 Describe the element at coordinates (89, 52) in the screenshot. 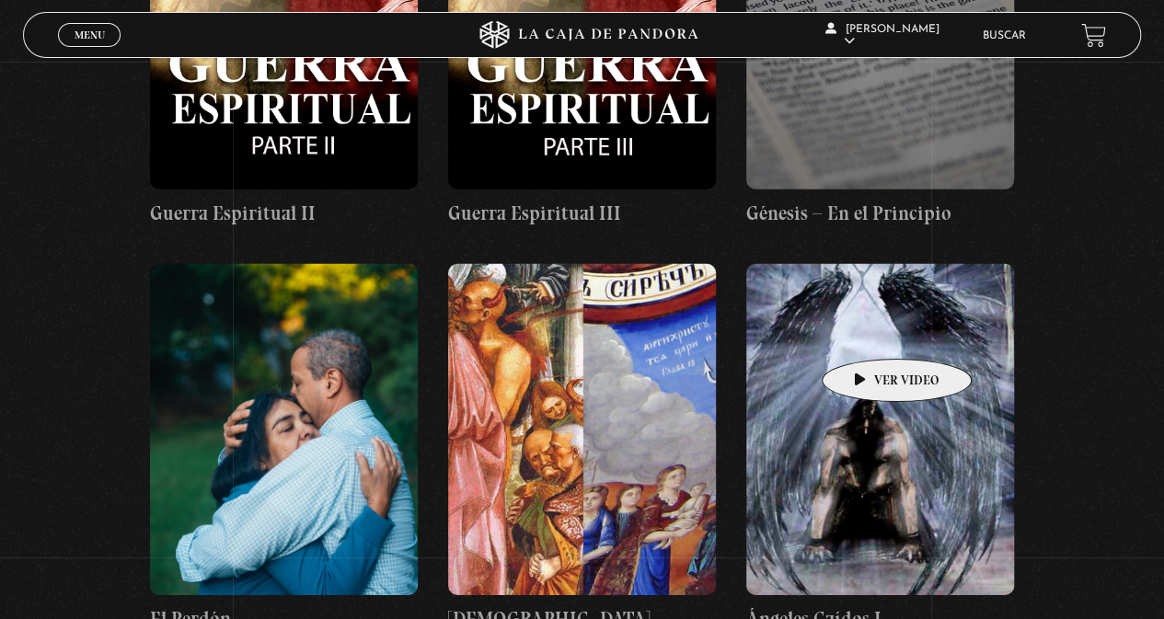

I see `span: Cerrar` at that location.